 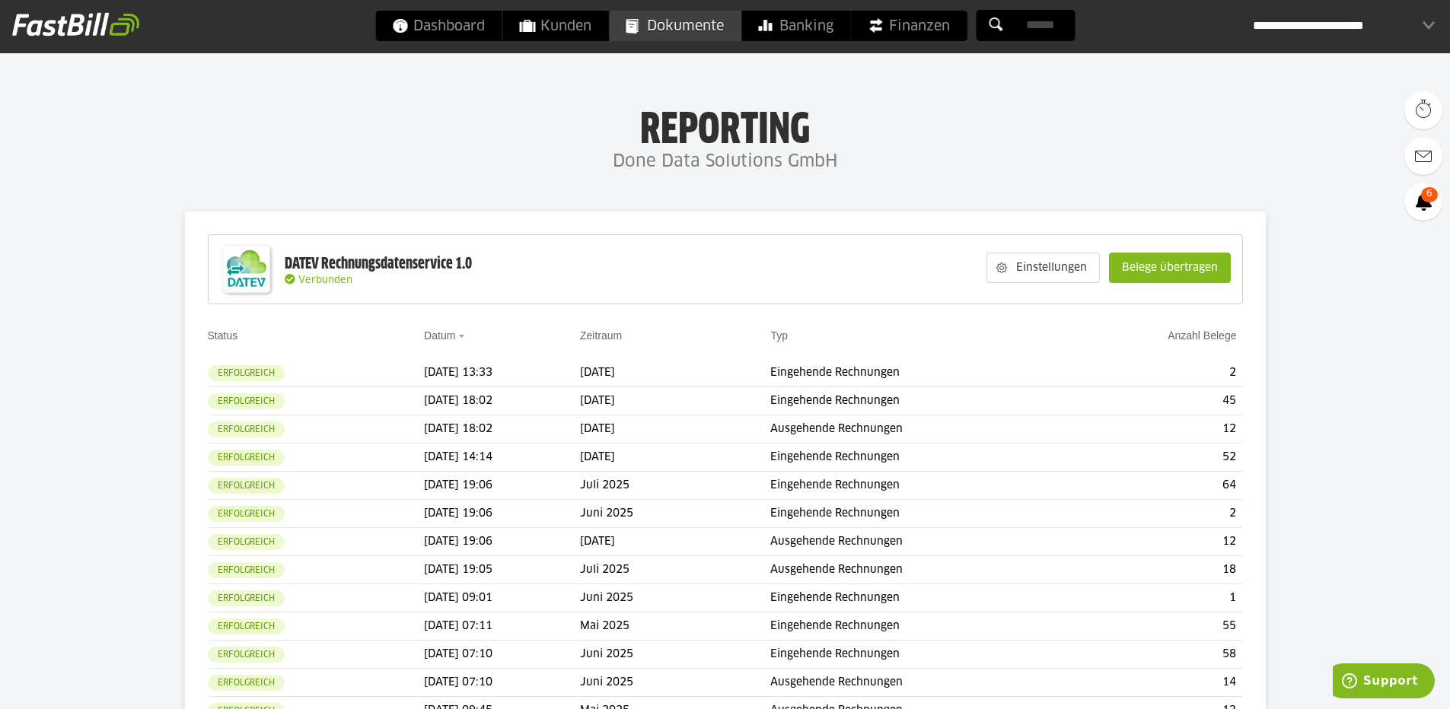 I want to click on td: 45, so click(x=1157, y=401).